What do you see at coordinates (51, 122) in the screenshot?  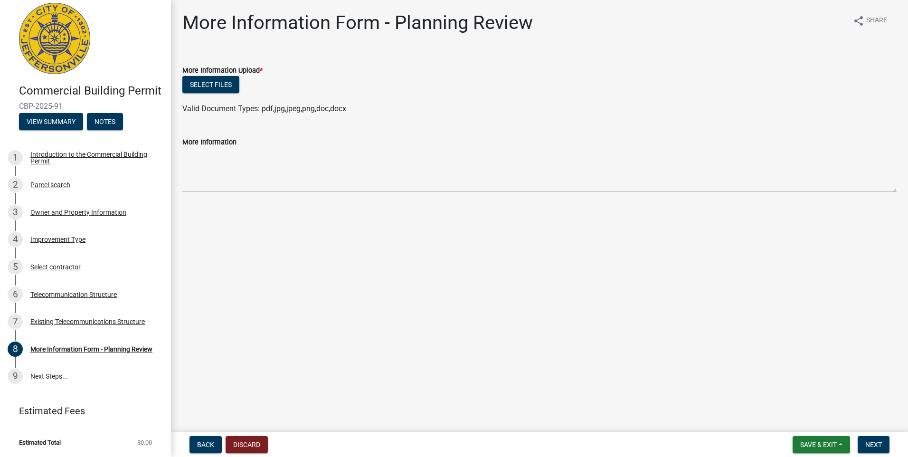 I see `button: View Summary` at bounding box center [51, 122].